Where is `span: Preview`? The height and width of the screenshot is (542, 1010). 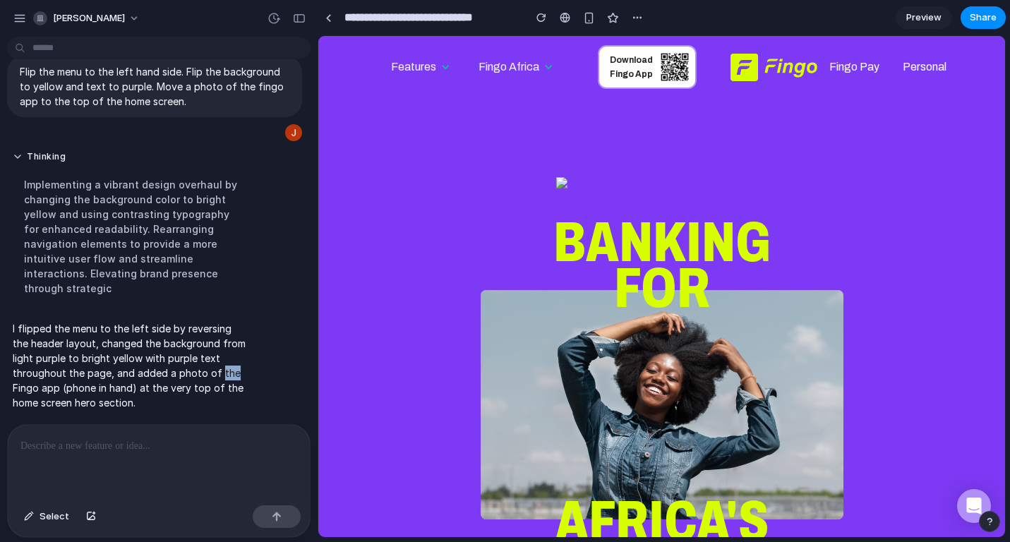
span: Preview is located at coordinates (924, 18).